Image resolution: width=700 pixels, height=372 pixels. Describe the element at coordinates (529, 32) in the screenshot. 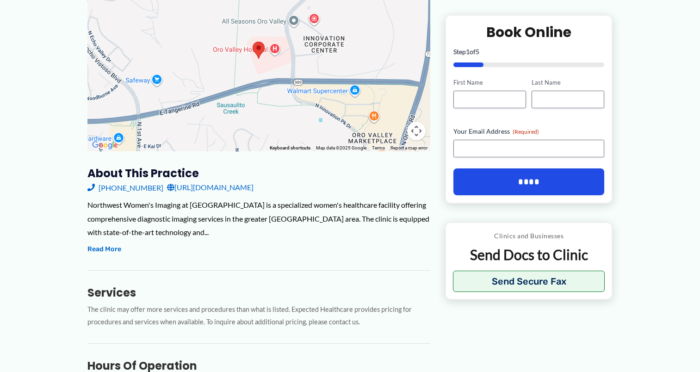

I see `h2: Book Online` at that location.